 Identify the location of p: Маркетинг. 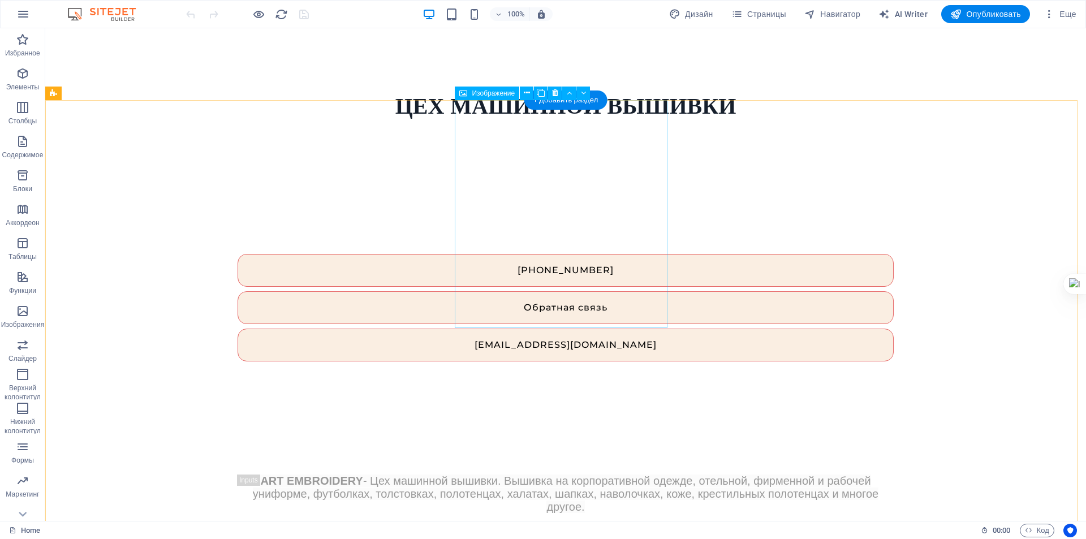
(22, 494).